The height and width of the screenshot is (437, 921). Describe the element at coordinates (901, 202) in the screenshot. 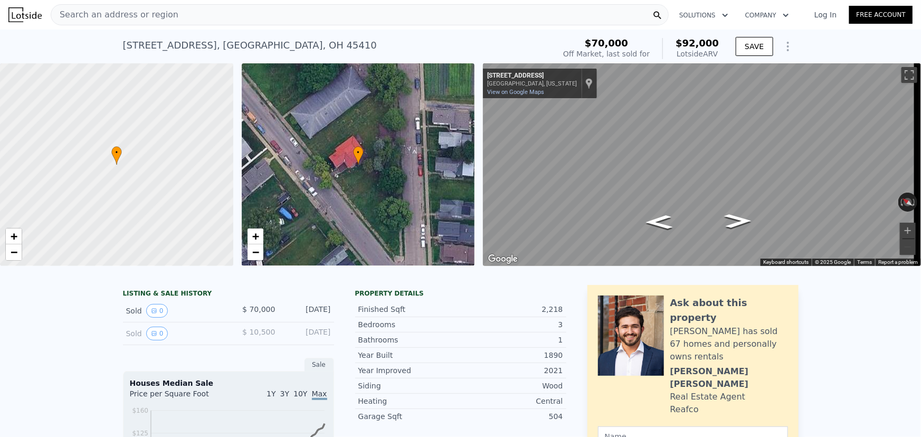

I see `button: Rotate counterclockwise` at that location.